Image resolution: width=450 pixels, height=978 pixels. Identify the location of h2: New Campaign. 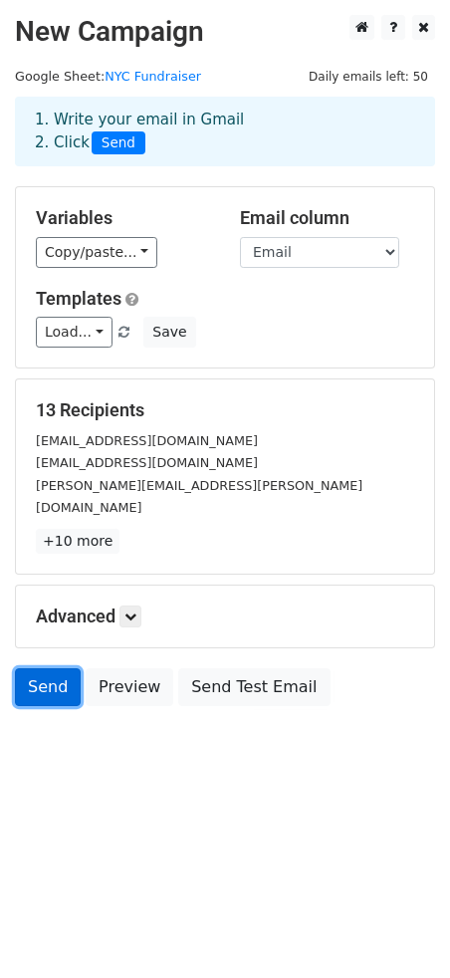
(225, 32).